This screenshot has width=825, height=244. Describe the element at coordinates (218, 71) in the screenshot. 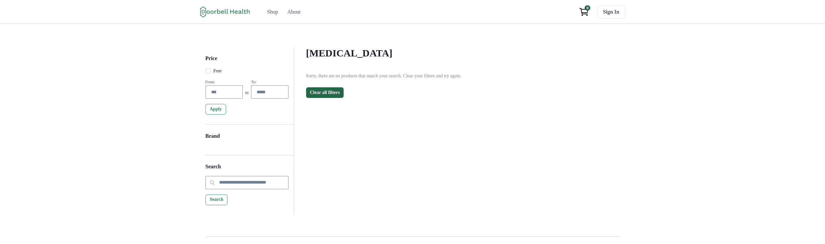

I see `p: Free` at that location.